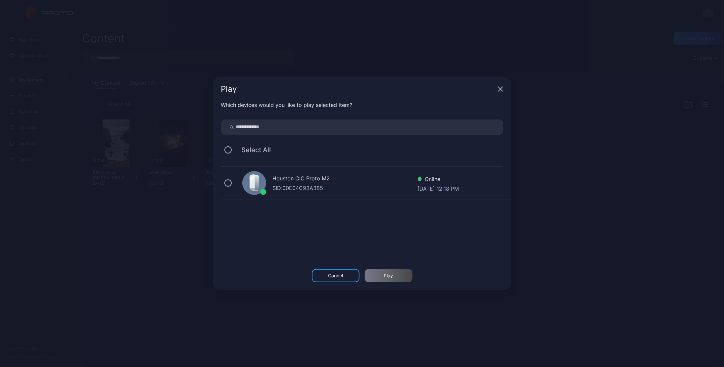  What do you see at coordinates (389, 276) in the screenshot?
I see `button: Play` at bounding box center [389, 276].